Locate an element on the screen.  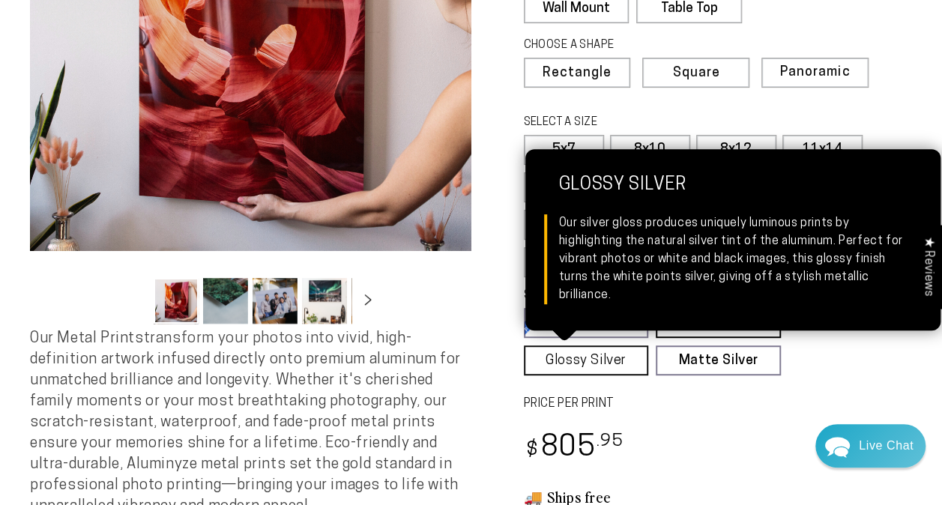
span: Rectangle is located at coordinates (577, 73).